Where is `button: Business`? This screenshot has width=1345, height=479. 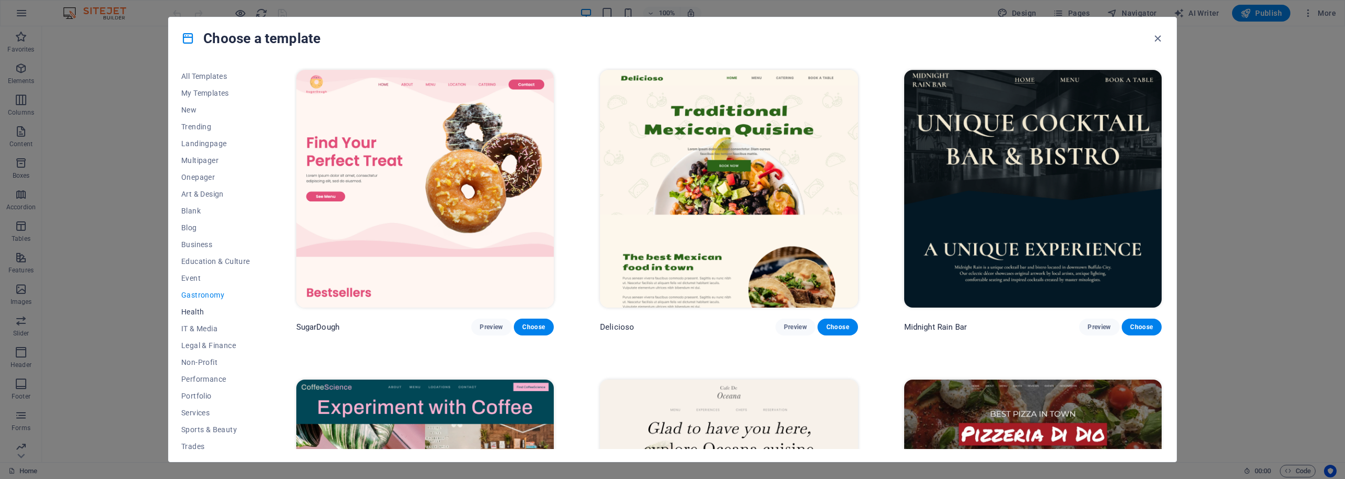 button: Business is located at coordinates (215, 244).